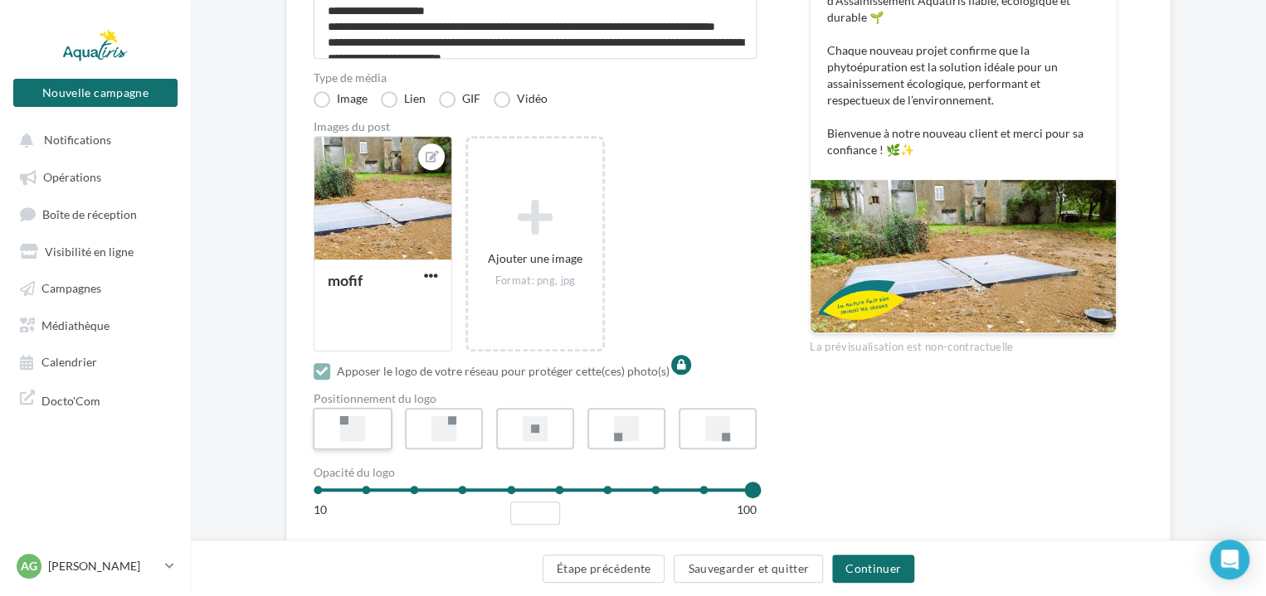 The image size is (1266, 596). Describe the element at coordinates (748, 569) in the screenshot. I see `button: Sauvegarder et quitter` at that location.